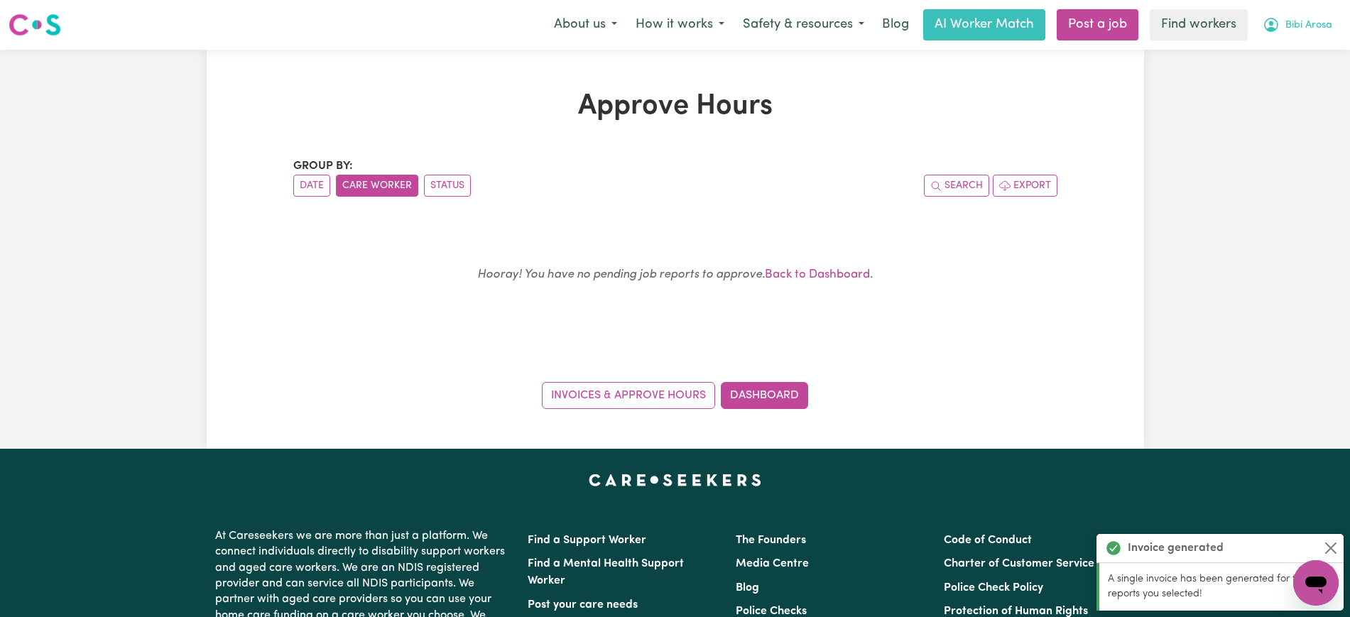 Image resolution: width=1350 pixels, height=617 pixels. I want to click on span: Group by:, so click(323, 166).